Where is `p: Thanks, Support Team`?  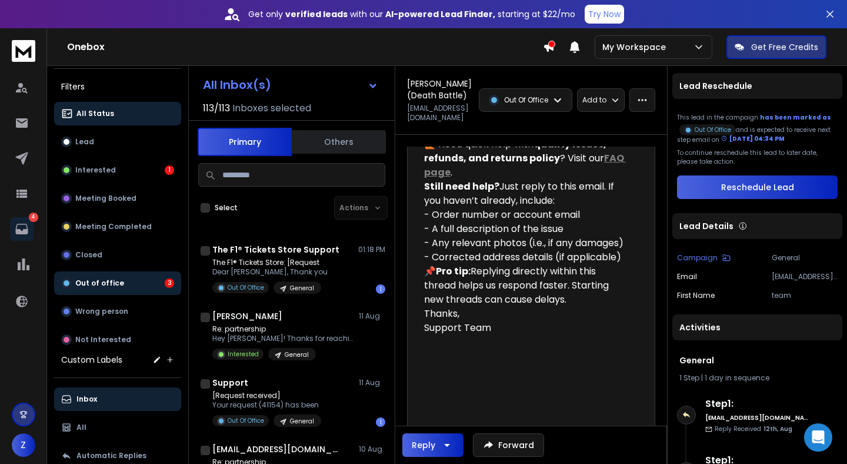 p: Thanks, Support Team is located at coordinates (527, 321).